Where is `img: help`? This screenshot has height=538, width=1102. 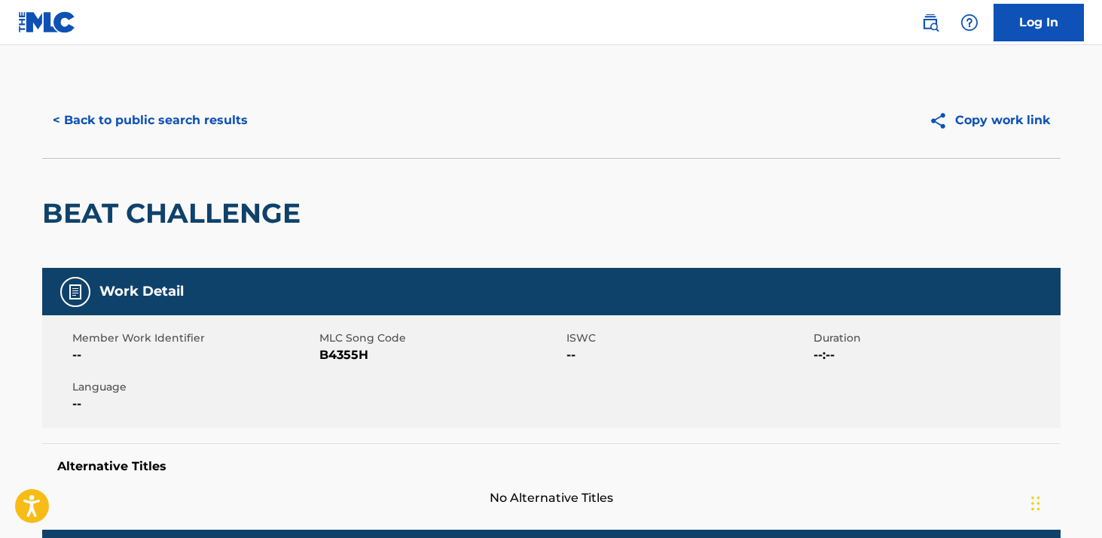
img: help is located at coordinates (969, 23).